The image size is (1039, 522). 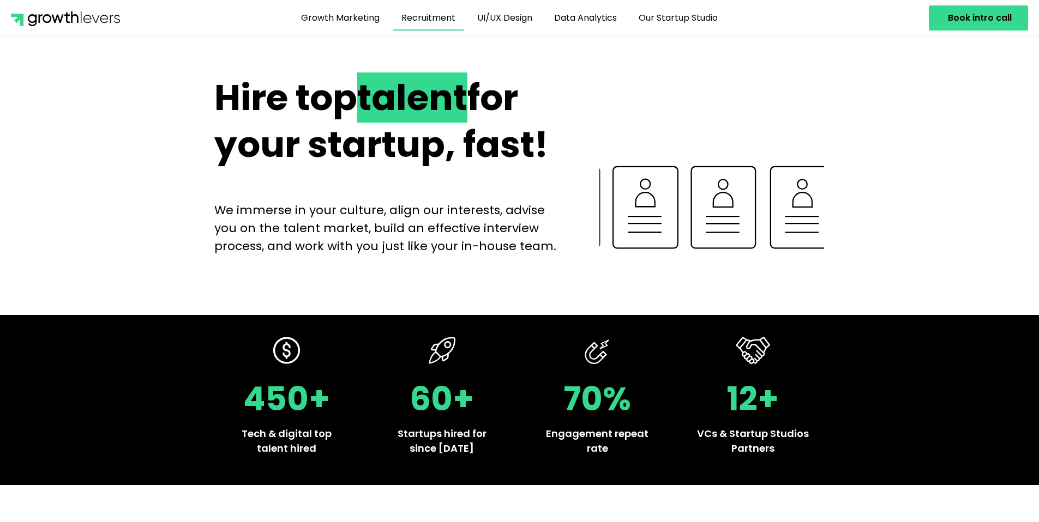 I want to click on a: Data Analytics, so click(x=585, y=18).